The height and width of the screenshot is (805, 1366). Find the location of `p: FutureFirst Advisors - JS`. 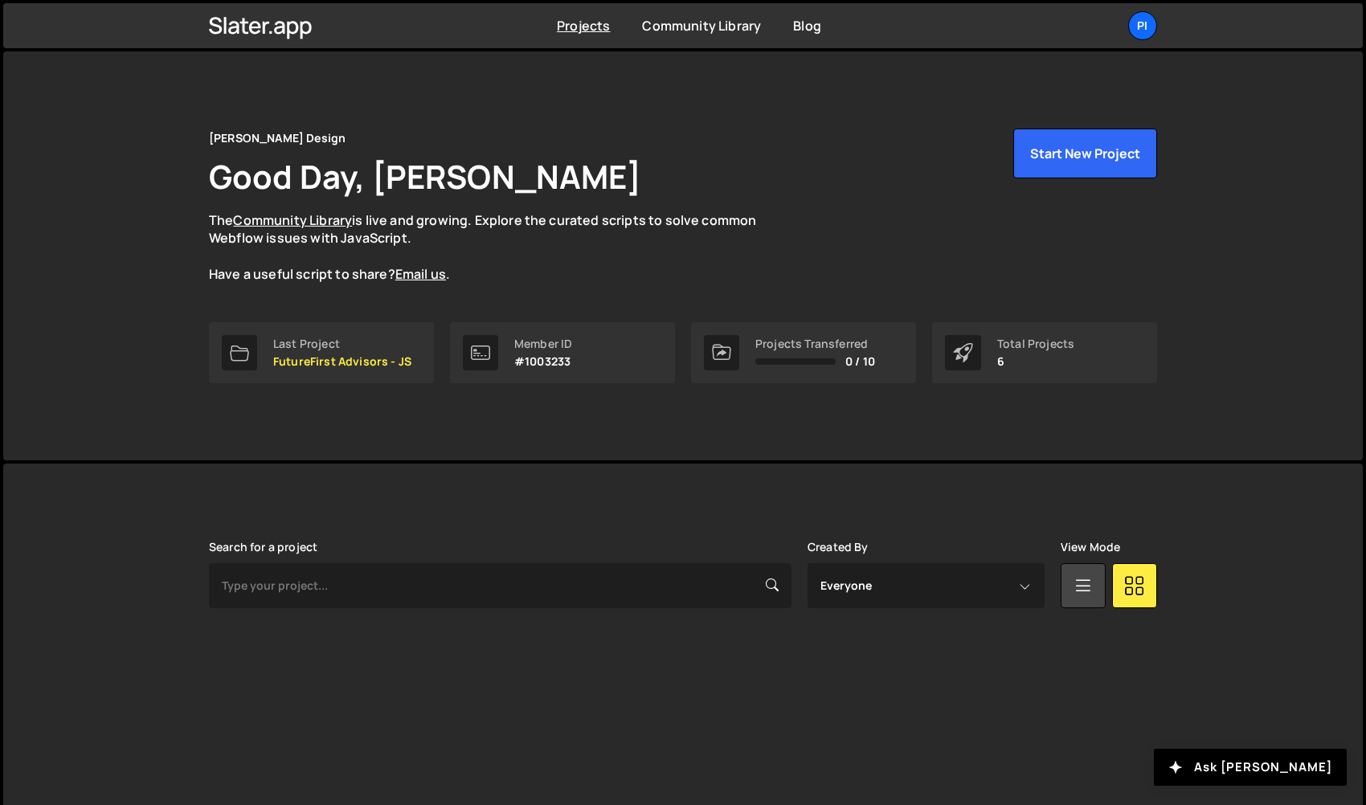

p: FutureFirst Advisors - JS is located at coordinates (342, 362).